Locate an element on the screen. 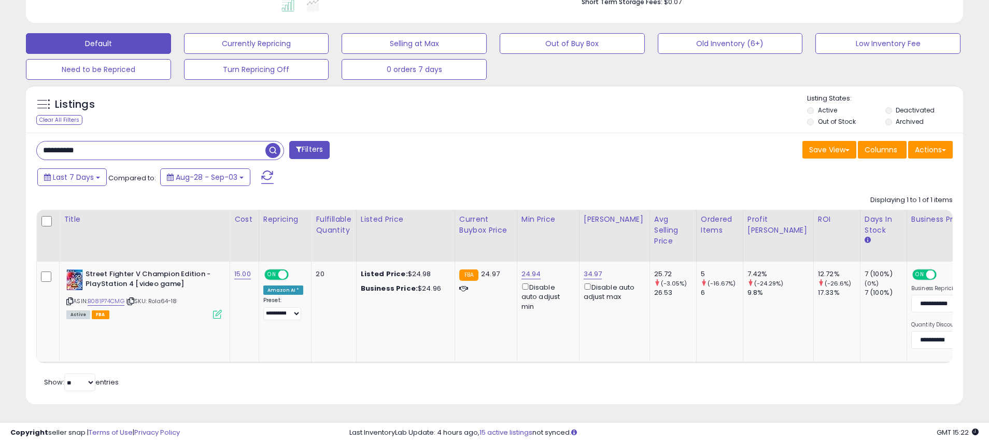 The height and width of the screenshot is (443, 989). a: 24.94 is located at coordinates (531, 274).